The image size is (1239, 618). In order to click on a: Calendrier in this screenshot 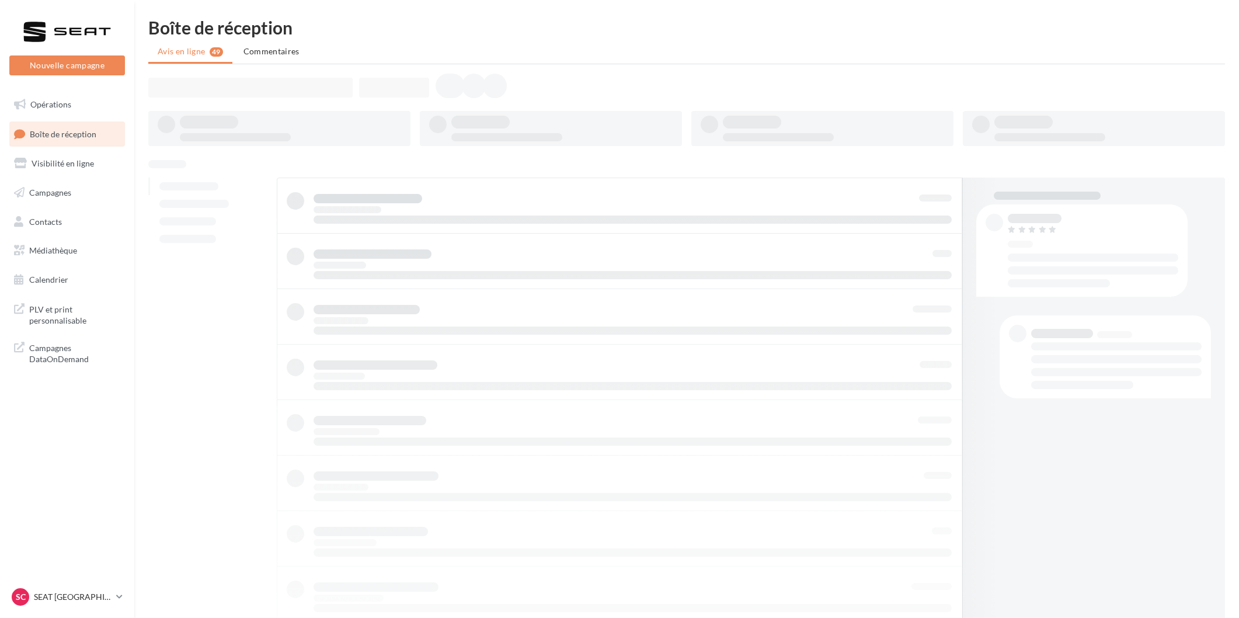, I will do `click(67, 280)`.